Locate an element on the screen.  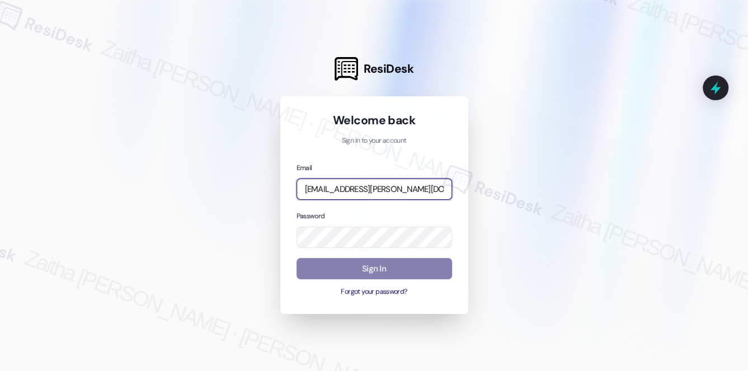
h1: Welcome back is located at coordinates (374, 120).